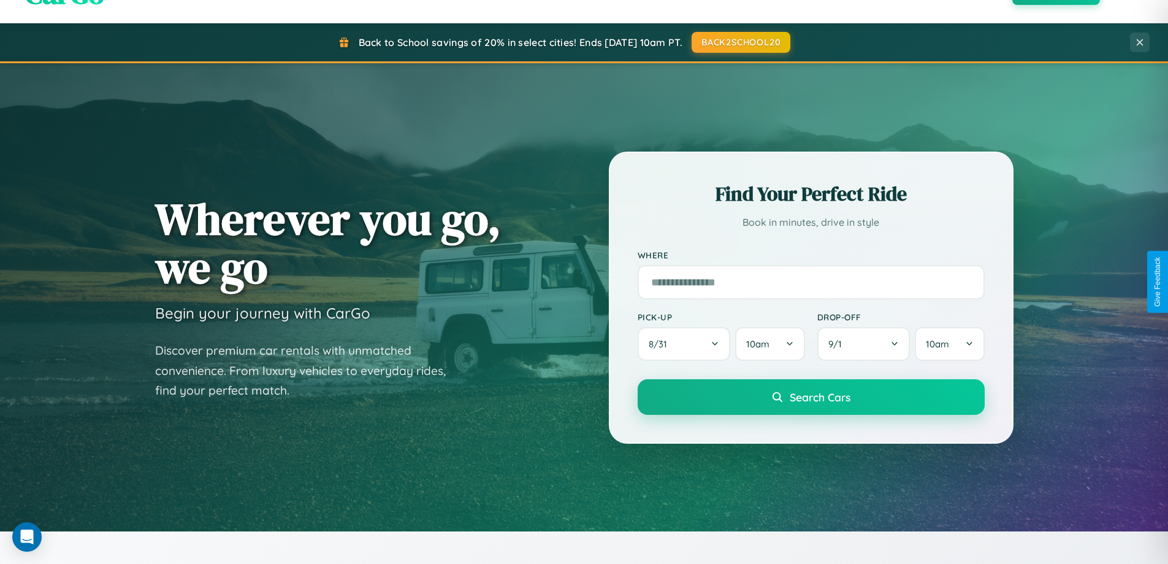 Image resolution: width=1168 pixels, height=564 pixels. What do you see at coordinates (864, 343) in the screenshot?
I see `button: 9/1` at bounding box center [864, 343].